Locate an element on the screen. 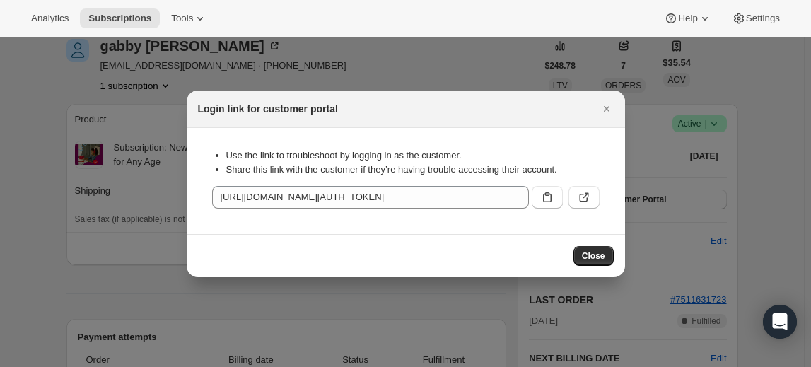  li: Share this link with the customer if they’re having trouble accessing their account. is located at coordinates (413, 170).